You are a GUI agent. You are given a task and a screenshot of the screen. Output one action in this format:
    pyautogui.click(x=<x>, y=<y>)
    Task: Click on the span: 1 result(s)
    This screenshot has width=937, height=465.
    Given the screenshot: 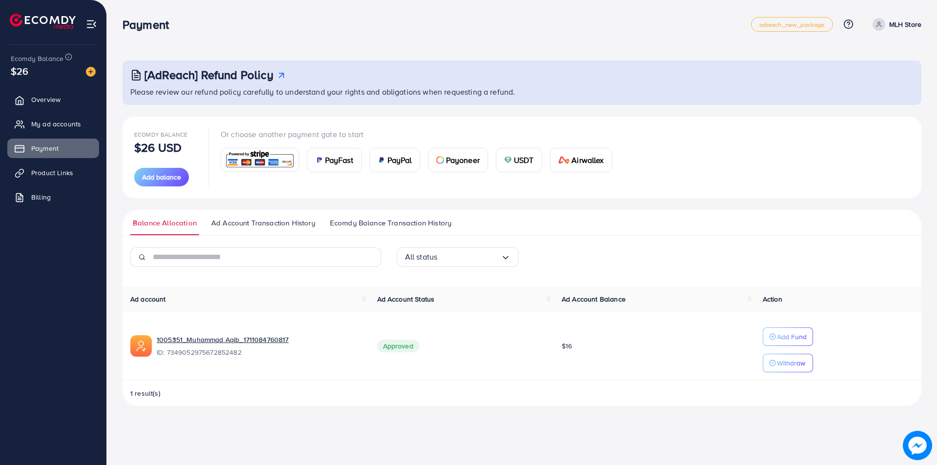 What is the action you would take?
    pyautogui.click(x=145, y=393)
    